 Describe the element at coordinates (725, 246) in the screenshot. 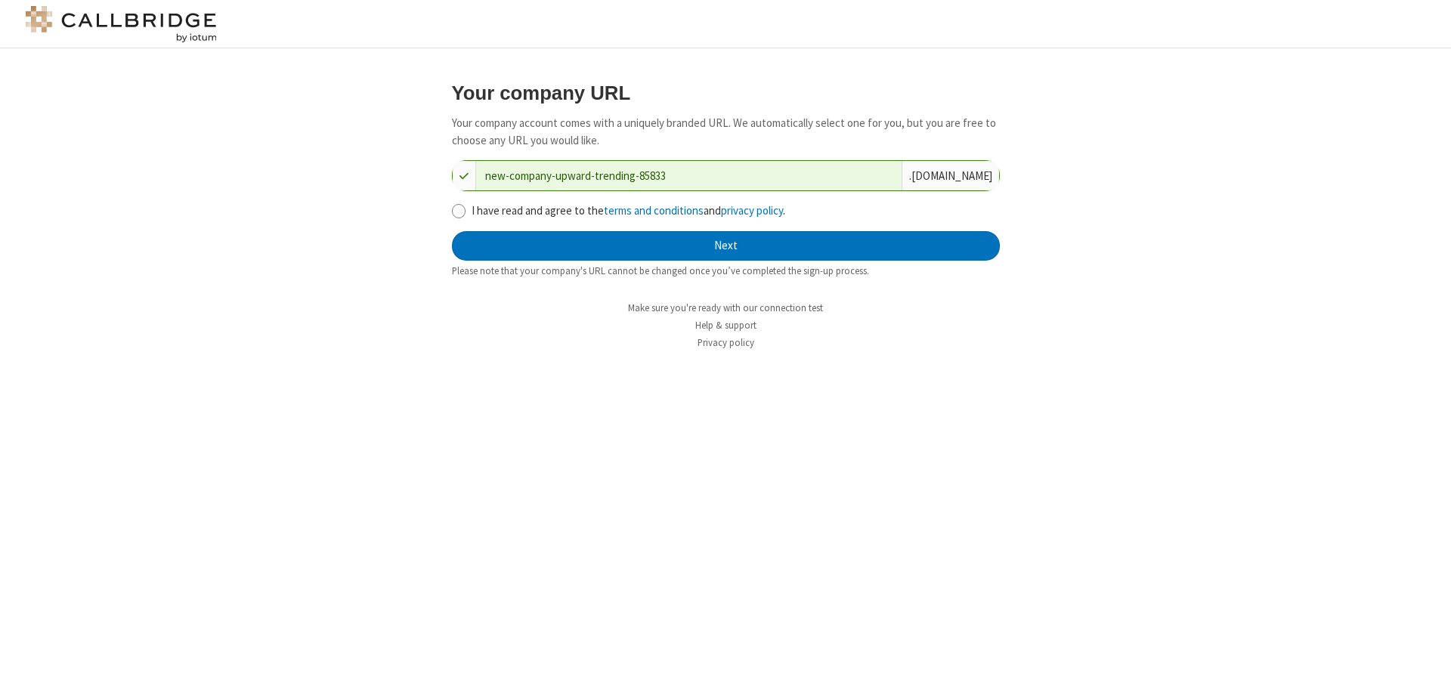

I see `button: Next` at that location.